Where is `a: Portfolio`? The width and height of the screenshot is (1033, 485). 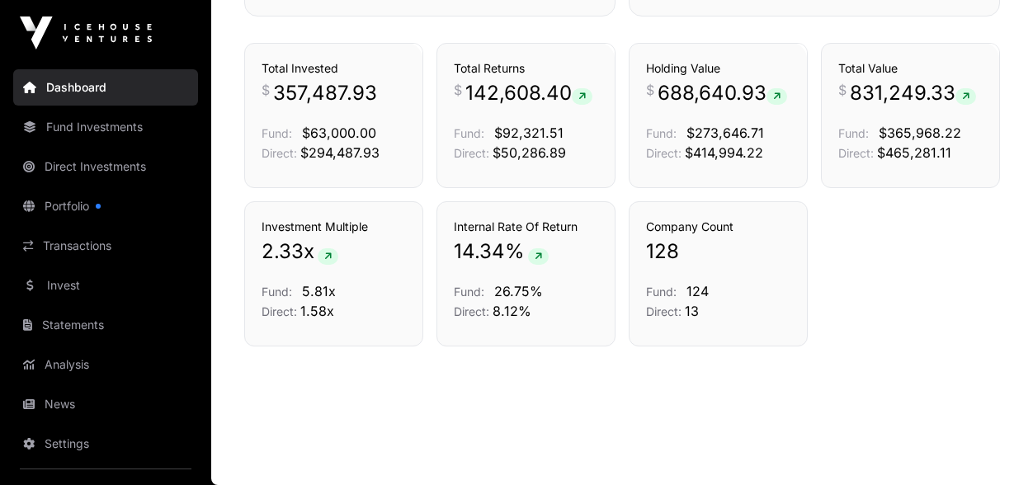 a: Portfolio is located at coordinates (106, 206).